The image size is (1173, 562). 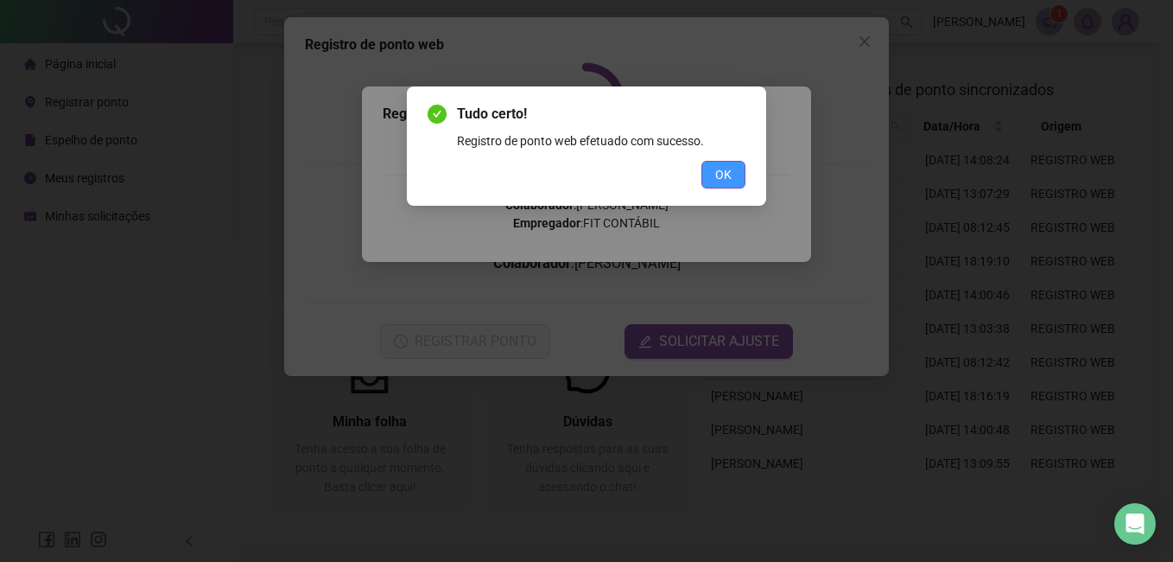 What do you see at coordinates (723, 175) in the screenshot?
I see `button: OK` at bounding box center [723, 175].